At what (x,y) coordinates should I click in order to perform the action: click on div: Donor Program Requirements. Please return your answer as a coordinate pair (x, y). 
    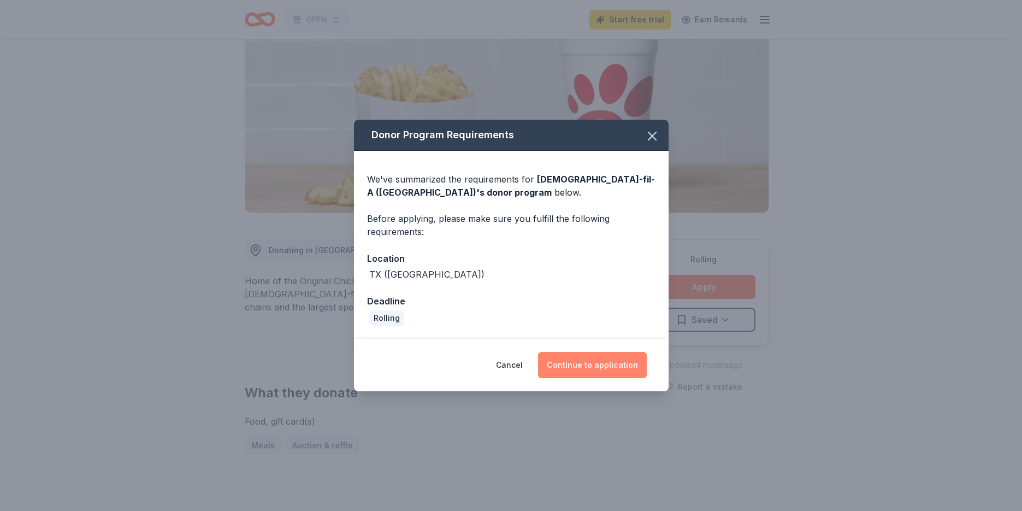
    Looking at the image, I should click on (511, 135).